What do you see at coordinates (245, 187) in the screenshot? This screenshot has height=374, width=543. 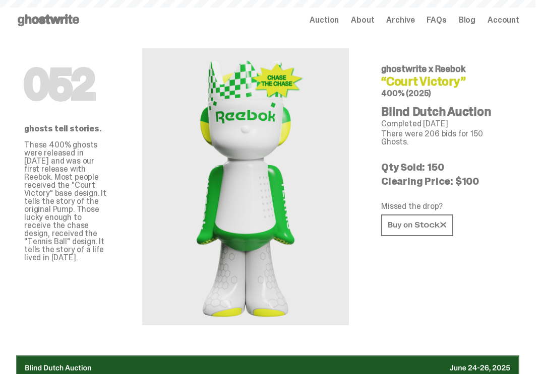 I see `img: Reebok&ldquo;Court Victory&rdquo;` at bounding box center [245, 187].